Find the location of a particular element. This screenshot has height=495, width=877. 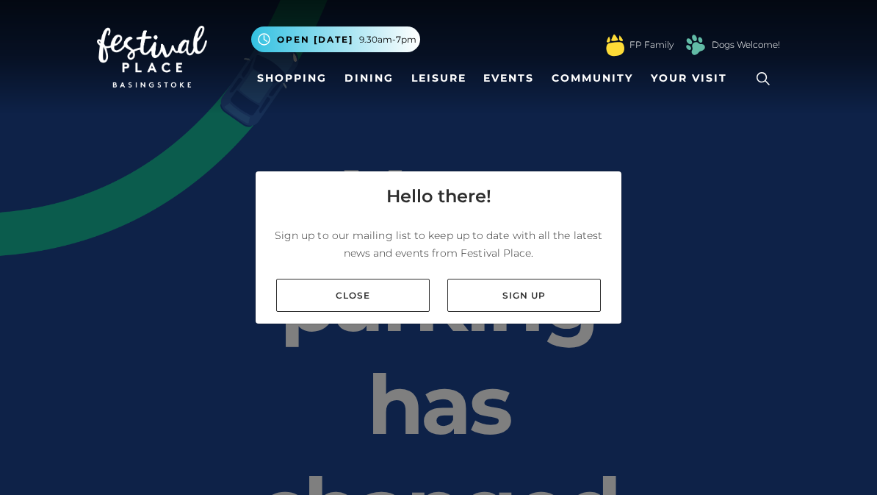

a: Shopping is located at coordinates (292, 78).